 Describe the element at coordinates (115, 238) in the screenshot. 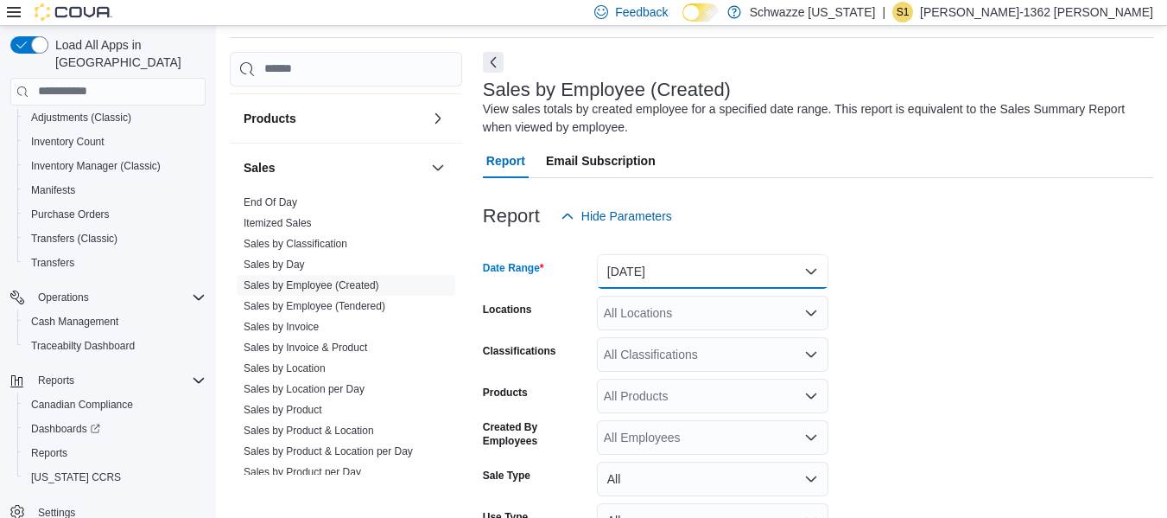

I see `button: Transfers (Classic)` at that location.